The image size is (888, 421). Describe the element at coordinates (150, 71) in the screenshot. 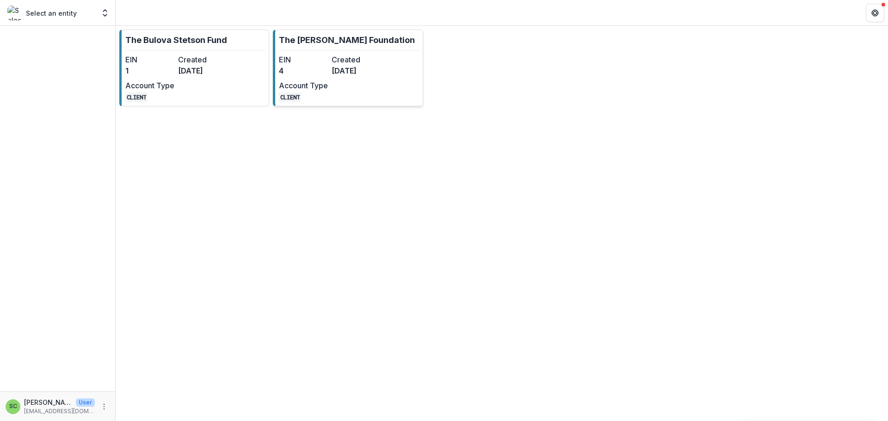

I see `dd: 1` at that location.